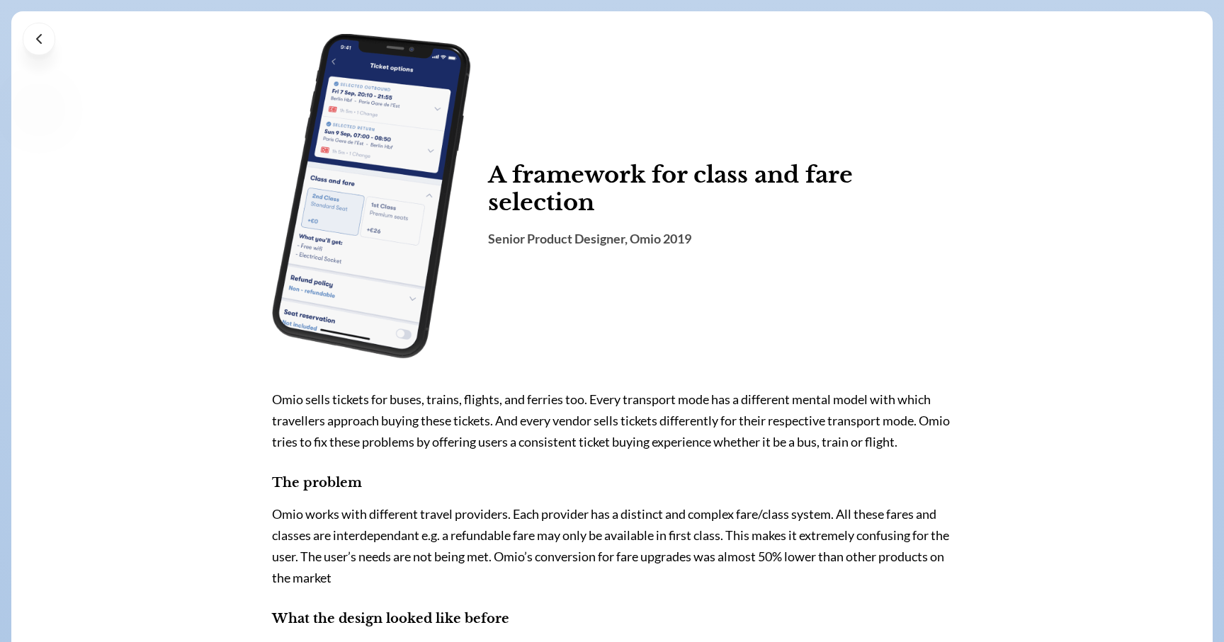 Image resolution: width=1224 pixels, height=642 pixels. Describe the element at coordinates (371, 196) in the screenshot. I see `img: header image` at that location.